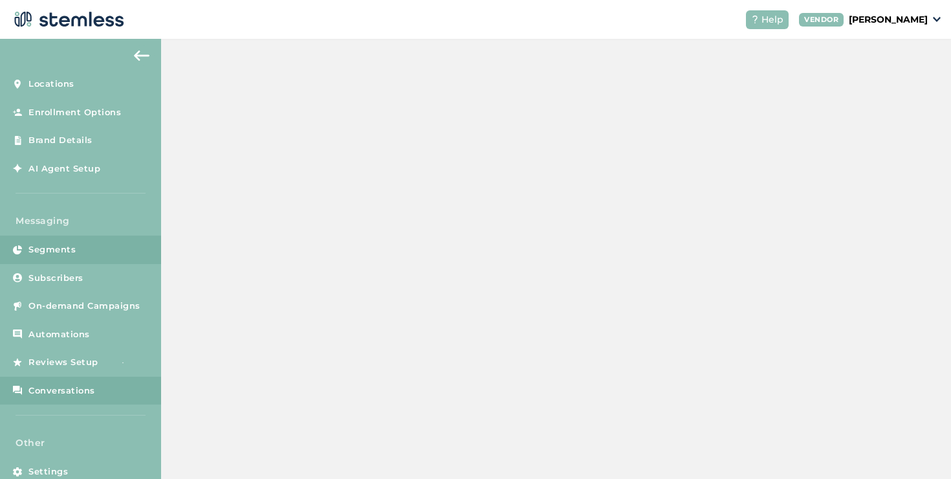 The height and width of the screenshot is (479, 951). What do you see at coordinates (56, 278) in the screenshot?
I see `span: Subscribers` at bounding box center [56, 278].